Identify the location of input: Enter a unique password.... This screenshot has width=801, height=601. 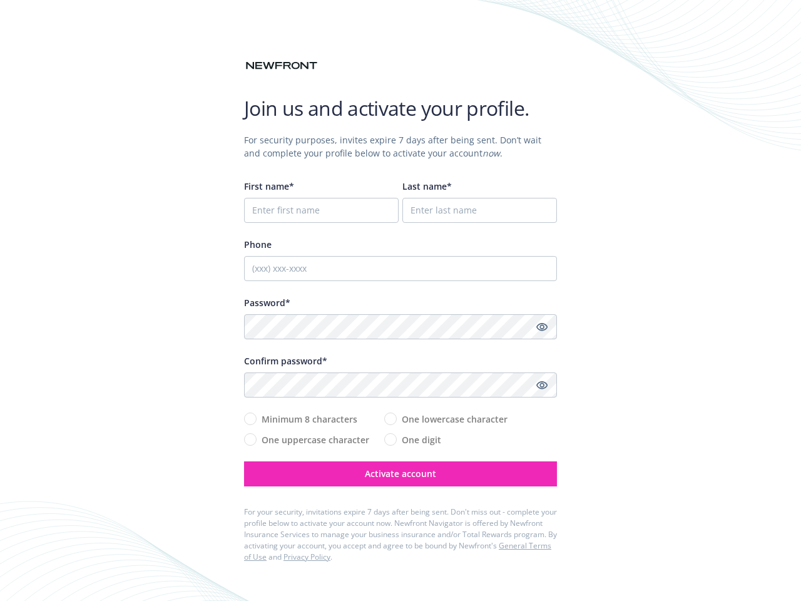
(401, 327).